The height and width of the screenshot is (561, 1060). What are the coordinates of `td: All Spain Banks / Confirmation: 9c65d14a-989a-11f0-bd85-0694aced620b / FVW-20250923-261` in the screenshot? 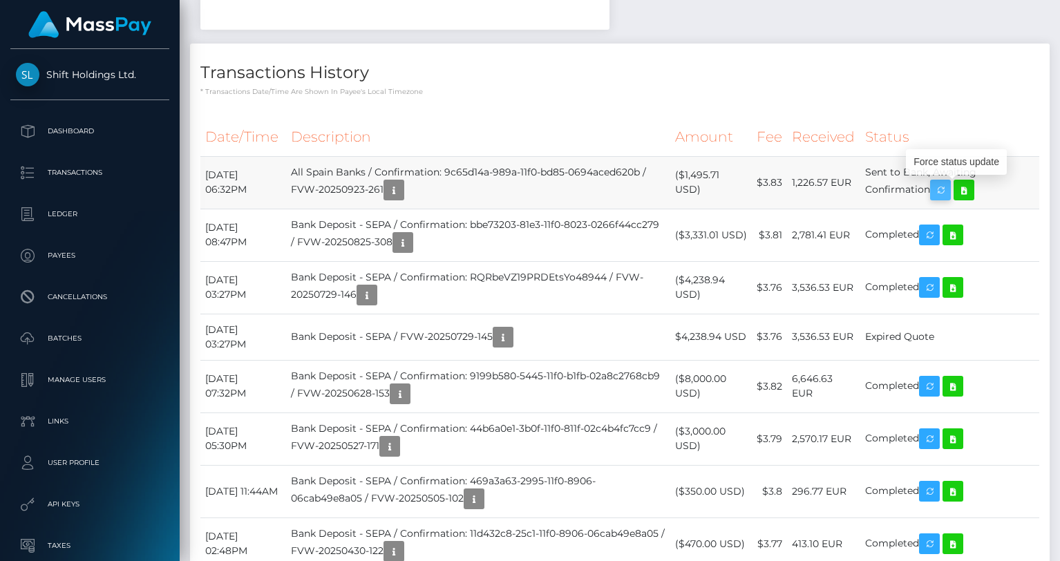 It's located at (478, 182).